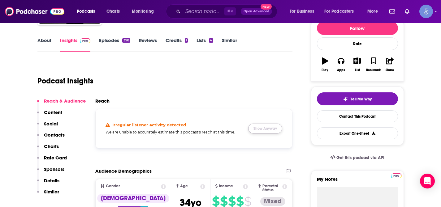 The width and height of the screenshot is (441, 207). What do you see at coordinates (272, 188) in the screenshot?
I see `span: Parental Status` at bounding box center [272, 188].